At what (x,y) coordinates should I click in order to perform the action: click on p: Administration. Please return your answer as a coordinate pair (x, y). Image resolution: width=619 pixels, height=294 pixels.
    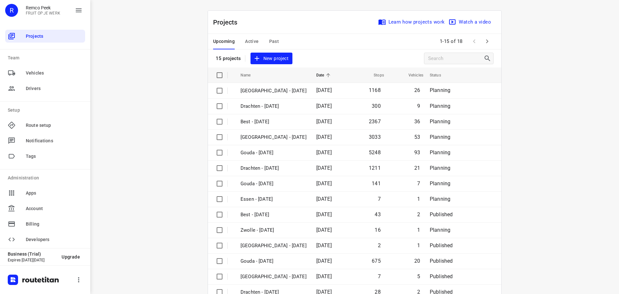
    Looking at the image, I should click on (46, 178).